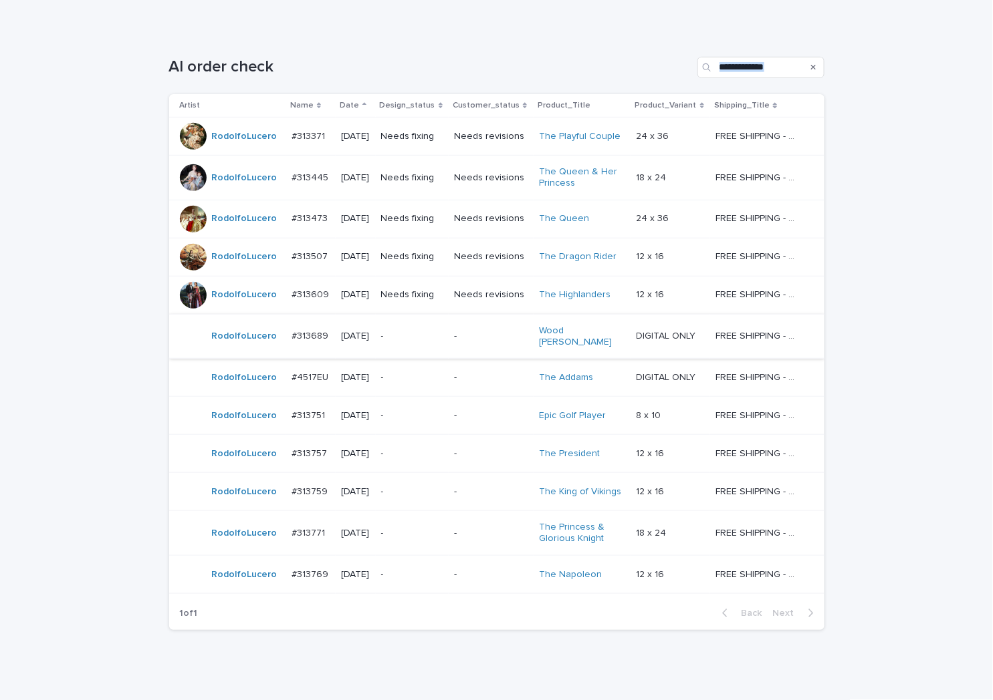  Describe the element at coordinates (311, 293) in the screenshot. I see `p: #313609` at that location.